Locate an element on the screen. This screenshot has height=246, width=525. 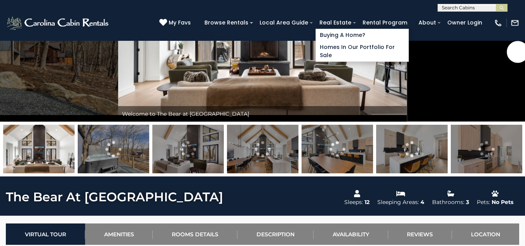
a: Location is located at coordinates (485, 234).